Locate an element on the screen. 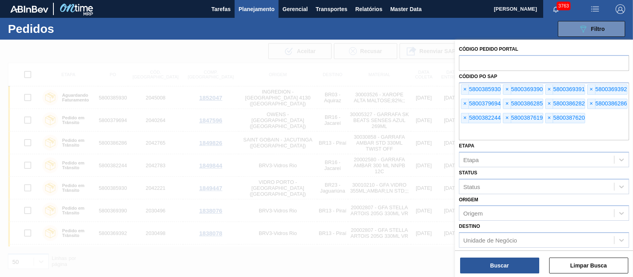 The width and height of the screenshot is (633, 277). img: Logout is located at coordinates (621, 9).